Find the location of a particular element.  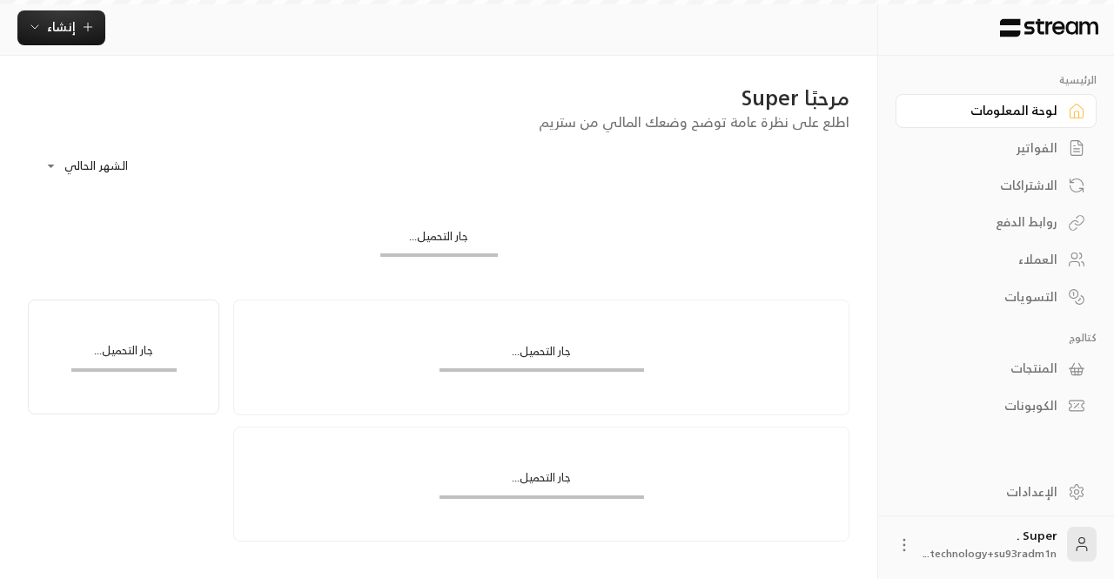

div: الشهر الحالي is located at coordinates (102, 166).